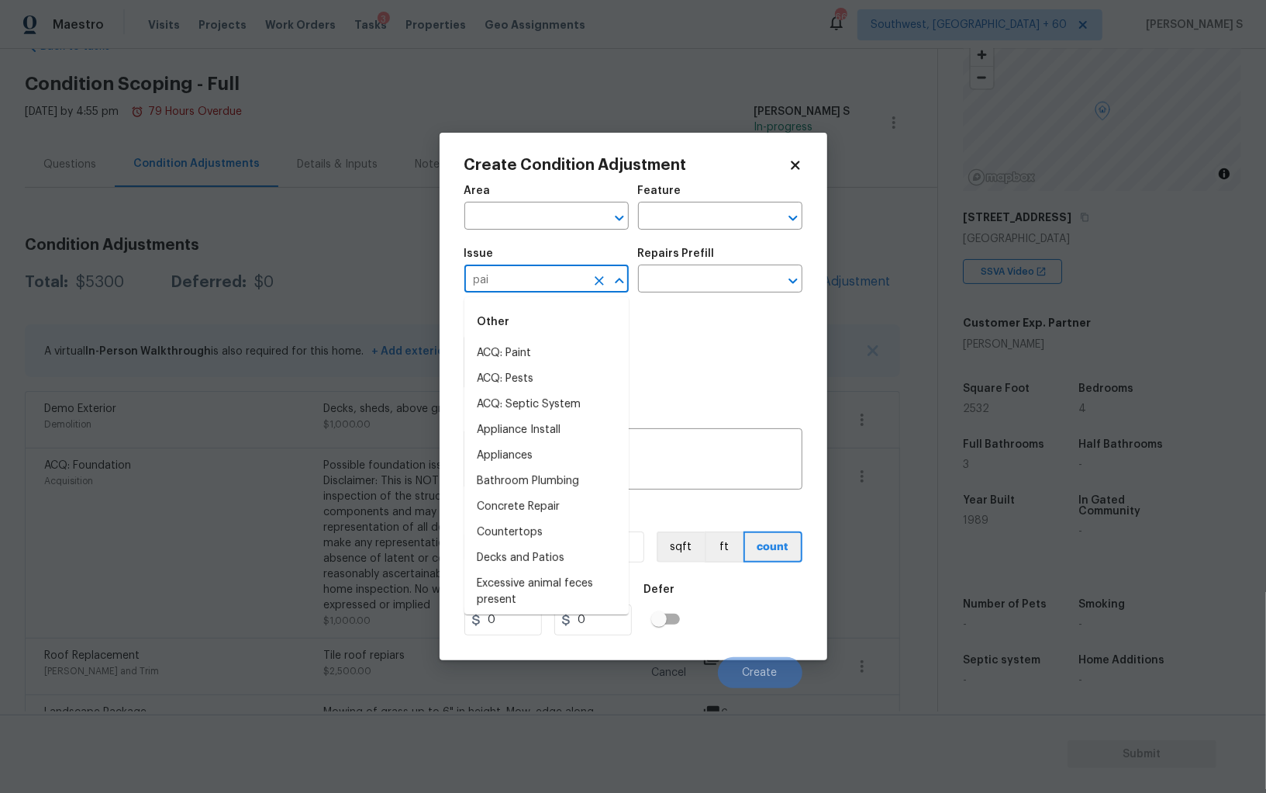 This screenshot has height=793, width=1266. I want to click on button: ft, so click(724, 547).